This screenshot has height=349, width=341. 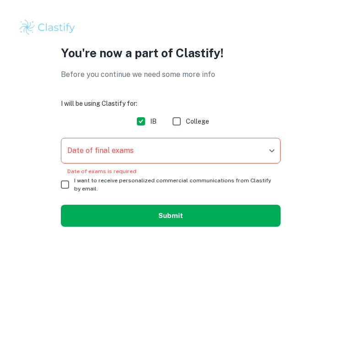 I want to click on p: Date of exams is required, so click(x=171, y=171).